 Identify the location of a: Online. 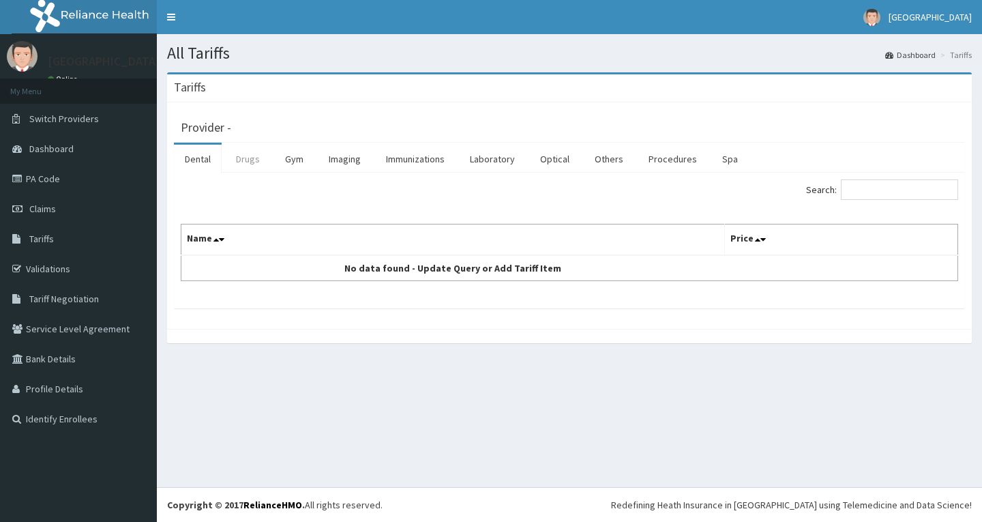
(64, 79).